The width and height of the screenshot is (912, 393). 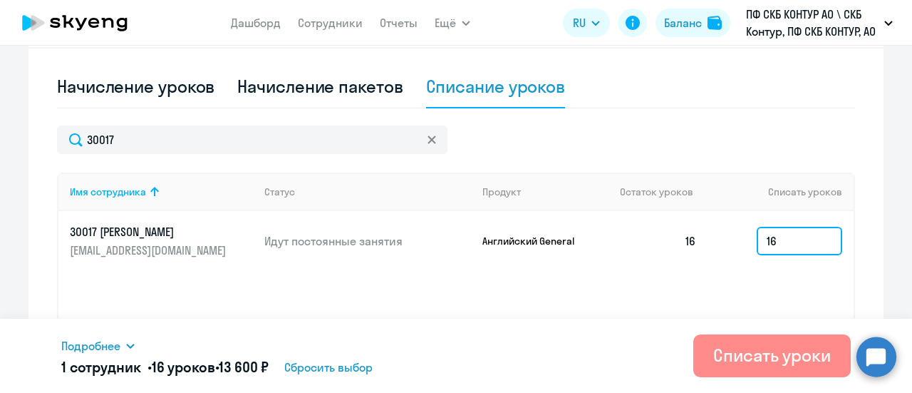 What do you see at coordinates (445, 23) in the screenshot?
I see `span: Ещё` at bounding box center [445, 23].